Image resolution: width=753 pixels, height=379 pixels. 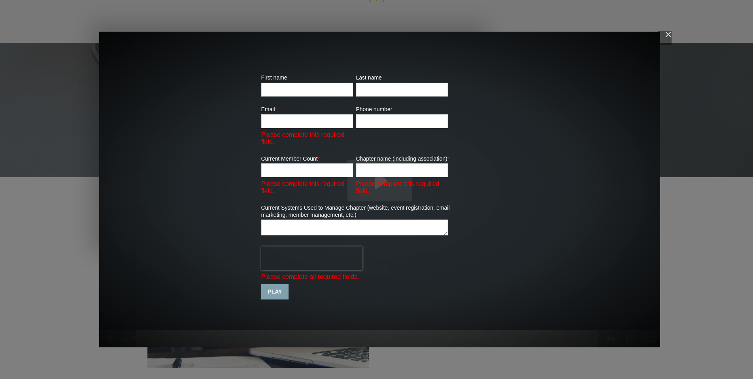 I want to click on img: Click to close video, so click(x=665, y=38).